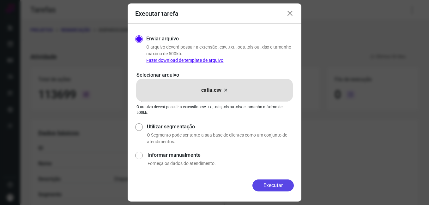 The height and width of the screenshot is (205, 429). I want to click on label: Enviar arquivo, so click(162, 39).